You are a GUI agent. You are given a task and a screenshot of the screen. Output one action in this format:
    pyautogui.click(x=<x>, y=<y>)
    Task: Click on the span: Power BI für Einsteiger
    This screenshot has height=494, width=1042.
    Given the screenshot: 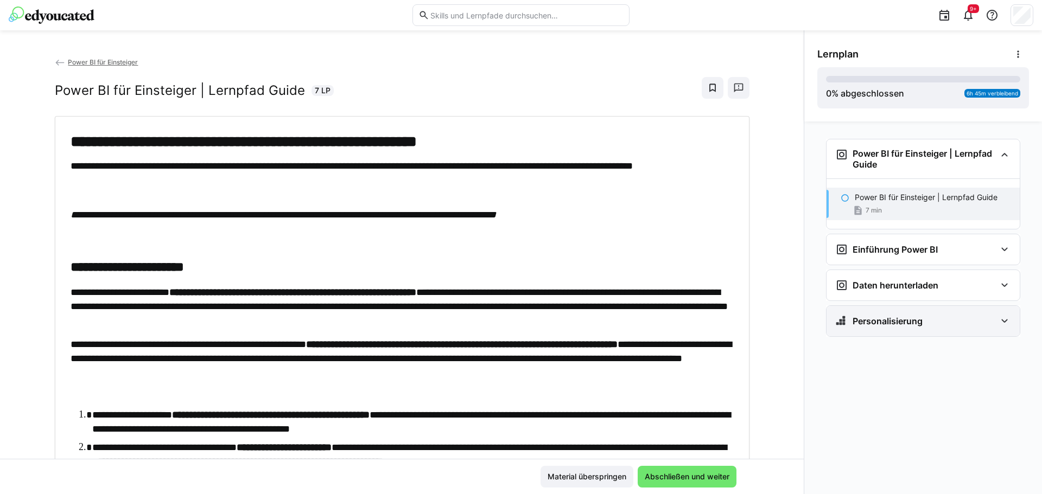 What is the action you would take?
    pyautogui.click(x=103, y=62)
    